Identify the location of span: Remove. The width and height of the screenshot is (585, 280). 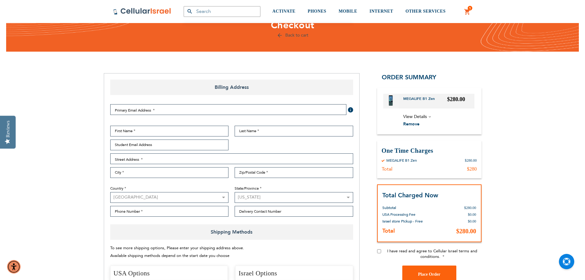
(411, 124).